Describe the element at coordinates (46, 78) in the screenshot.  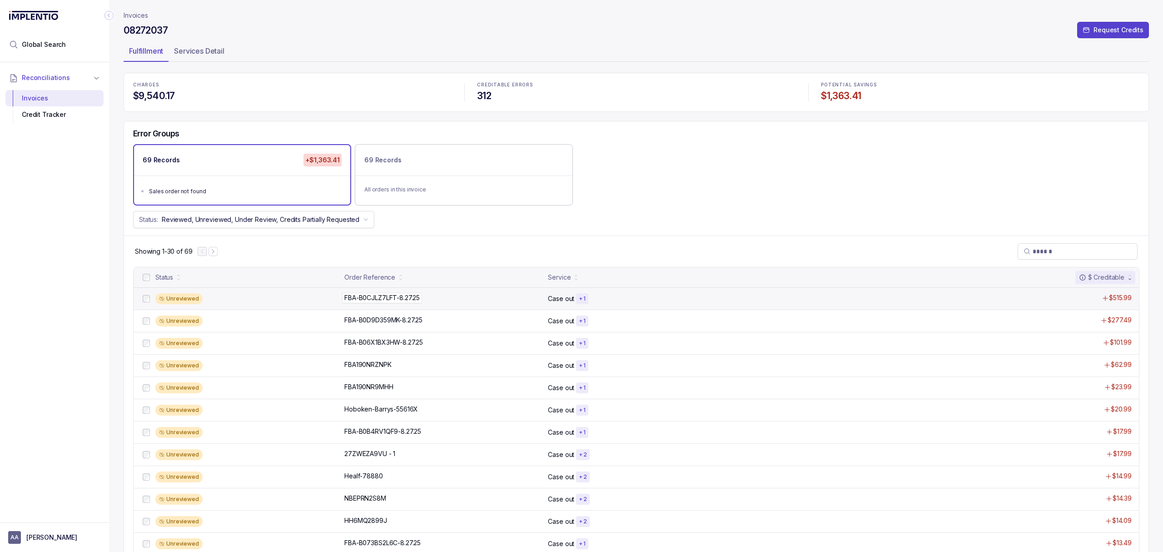
I see `span: Reconciliations` at that location.